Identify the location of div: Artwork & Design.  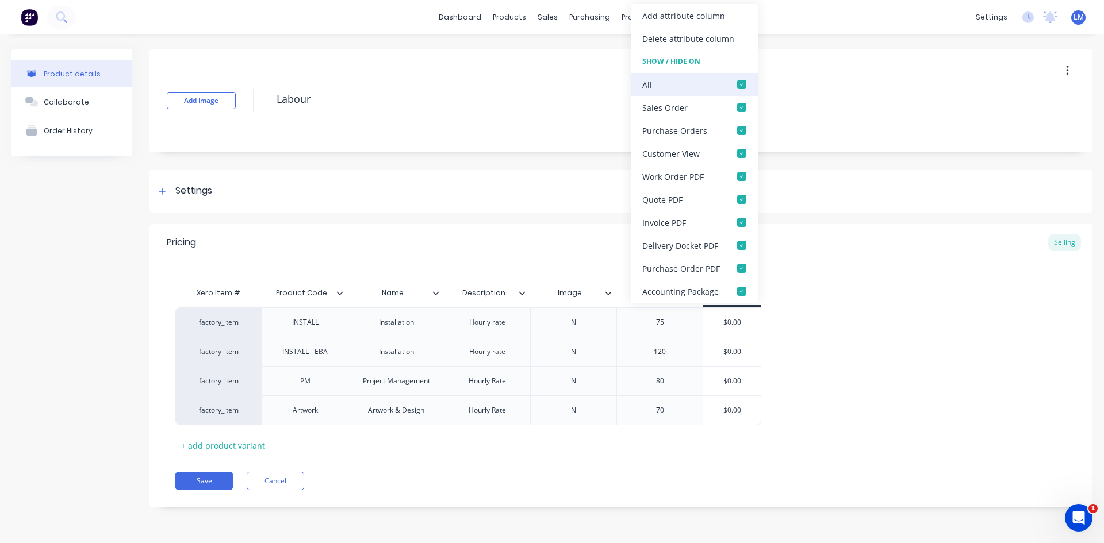
(396, 411).